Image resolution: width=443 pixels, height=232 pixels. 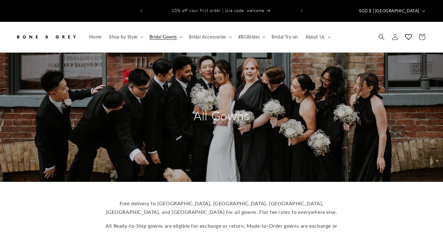 I want to click on summary: #BGBrides, so click(x=251, y=37).